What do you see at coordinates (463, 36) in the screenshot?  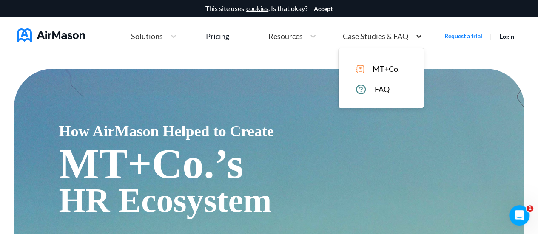 I see `a: Request a trial` at bounding box center [463, 36].